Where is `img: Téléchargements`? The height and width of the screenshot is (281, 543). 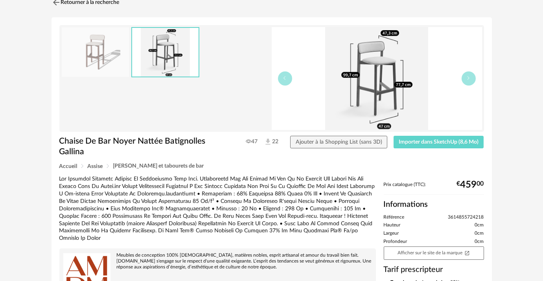
img: Téléchargements is located at coordinates (268, 142).